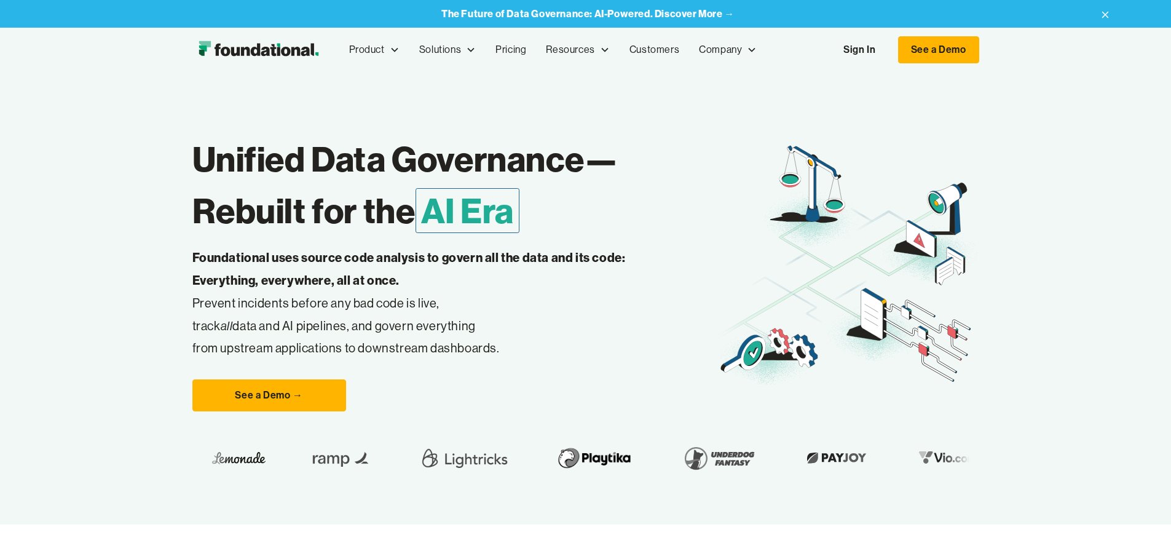  What do you see at coordinates (457, 458) in the screenshot?
I see `img: Lightricks` at bounding box center [457, 458].